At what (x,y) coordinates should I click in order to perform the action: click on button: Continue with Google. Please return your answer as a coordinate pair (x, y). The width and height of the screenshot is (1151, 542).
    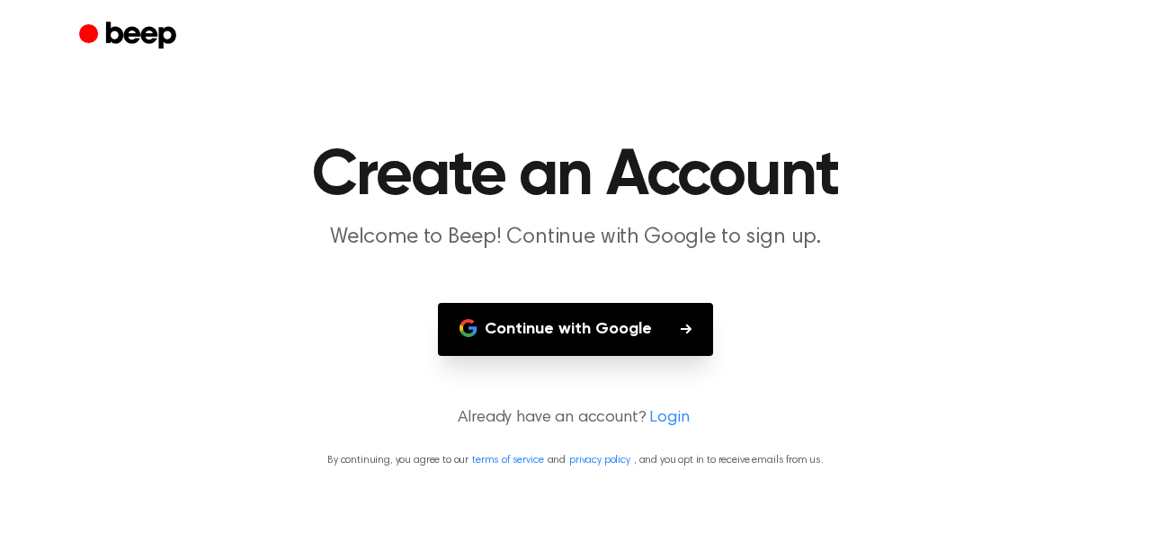
    Looking at the image, I should click on (575, 329).